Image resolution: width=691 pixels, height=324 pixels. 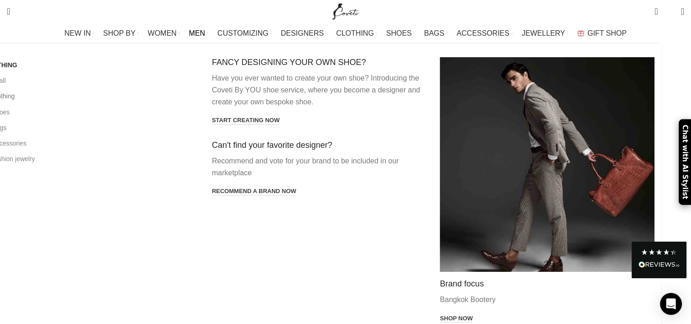 I want to click on a: Search, so click(x=8, y=11).